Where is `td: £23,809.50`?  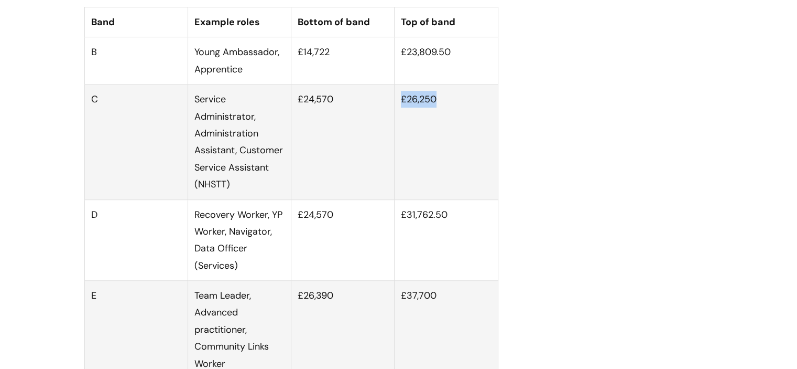
td: £23,809.50 is located at coordinates (446, 61).